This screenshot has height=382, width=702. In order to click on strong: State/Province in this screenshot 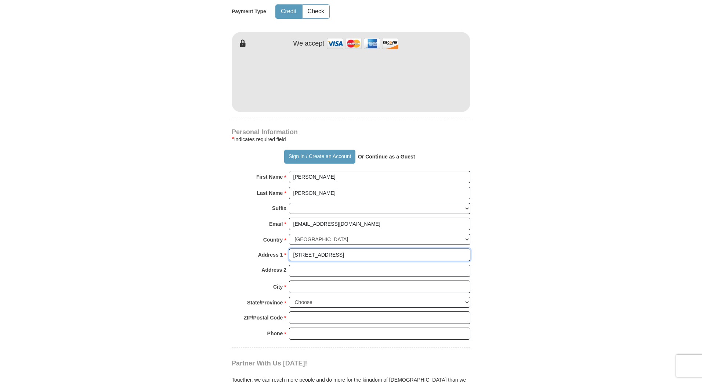, I will do `click(265, 302)`.